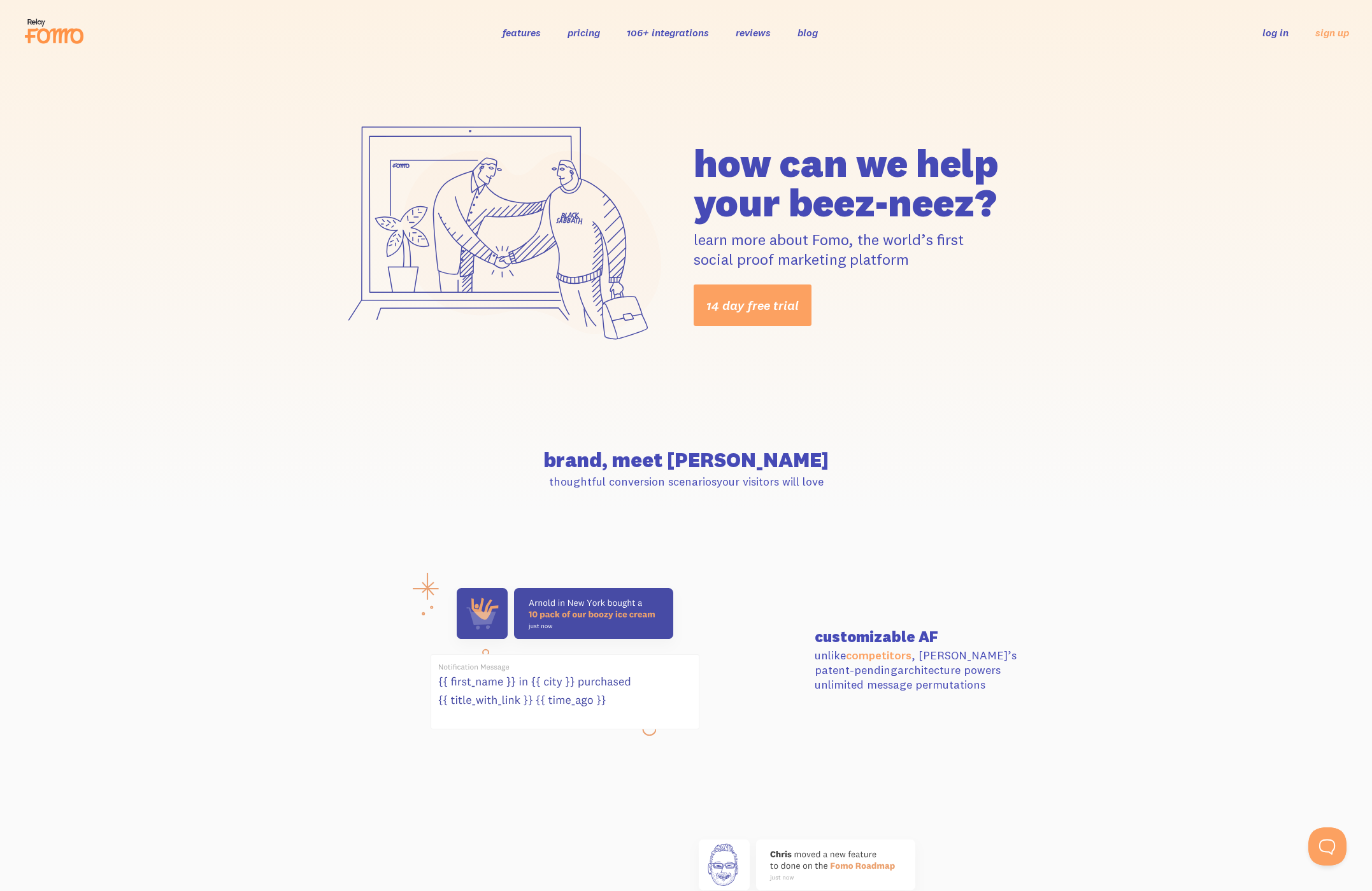  Describe the element at coordinates (867, 250) in the screenshot. I see `p: learn more about Fomo, the world’s first social proof marketing platform` at that location.